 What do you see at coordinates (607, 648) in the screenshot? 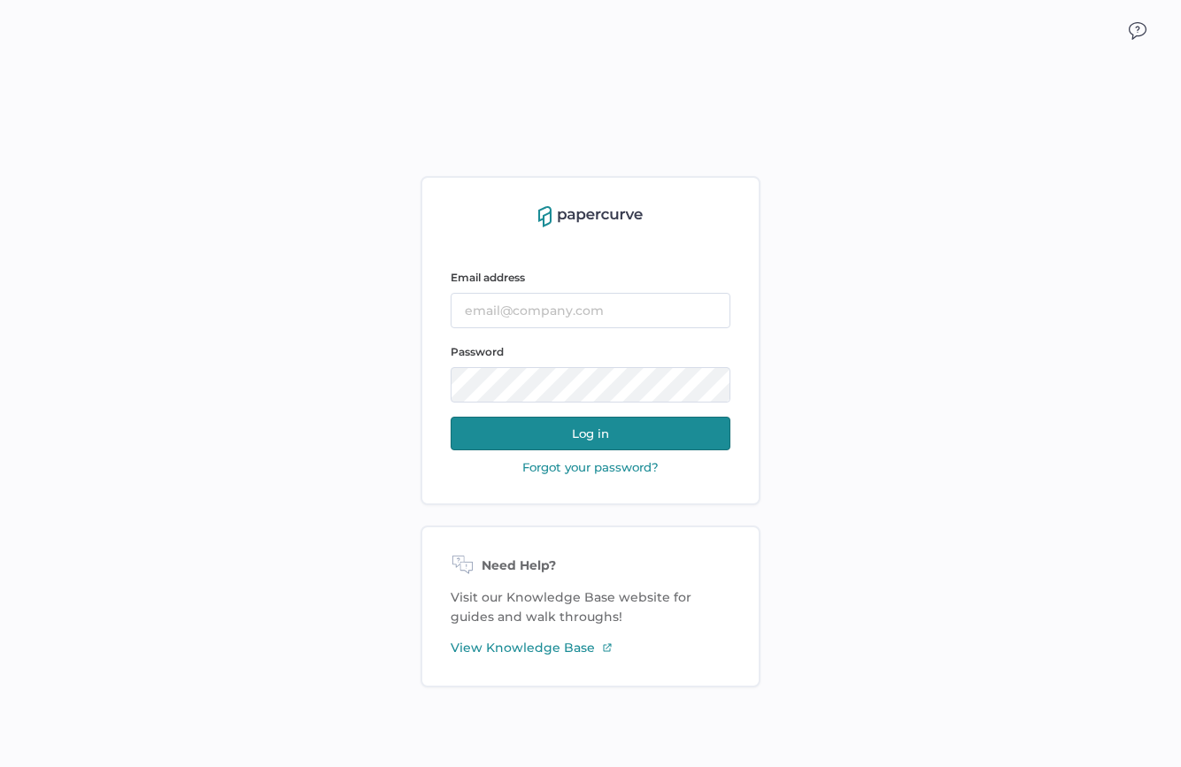
I see `img: external-link-icon-3.58f4c051.svg` at bounding box center [607, 648].